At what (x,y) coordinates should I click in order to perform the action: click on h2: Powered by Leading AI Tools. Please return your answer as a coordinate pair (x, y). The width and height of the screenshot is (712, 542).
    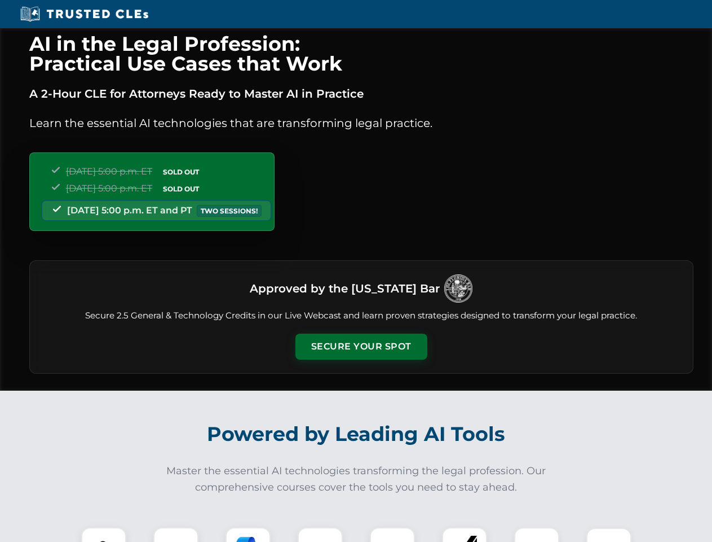
    Looking at the image, I should click on (357, 434).